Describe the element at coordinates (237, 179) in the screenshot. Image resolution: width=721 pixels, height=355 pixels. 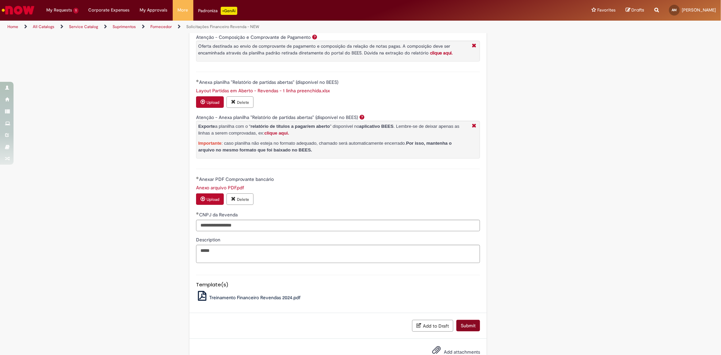
I see `span: Anexar PDF Comprovante bancário` at that location.